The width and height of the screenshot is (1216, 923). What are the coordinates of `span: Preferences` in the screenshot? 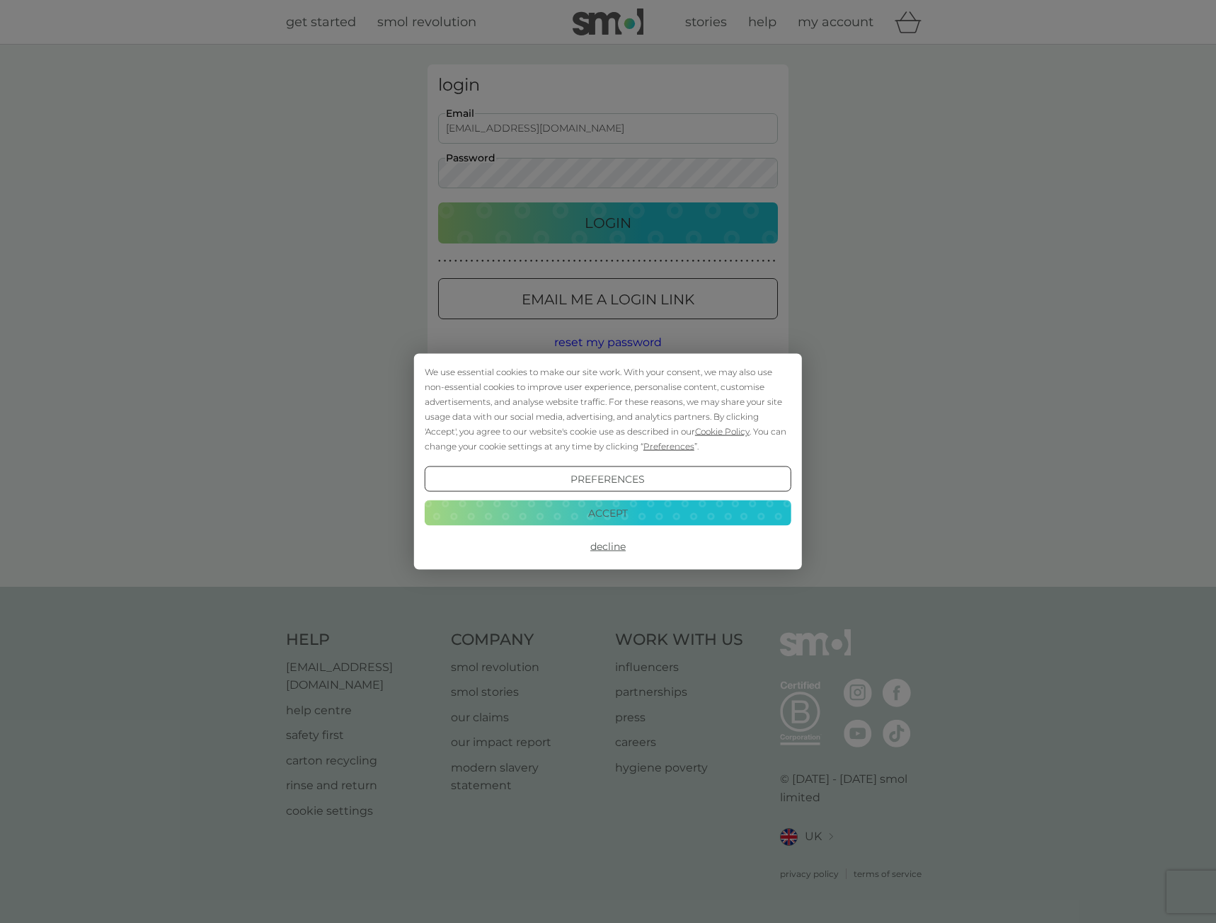 It's located at (669, 446).